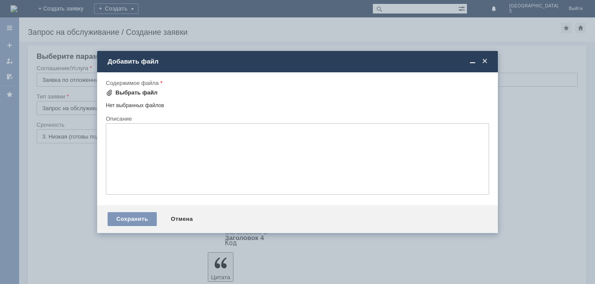  Describe the element at coordinates (297, 104) in the screenshot. I see `div: Нет выбранных файлов` at that location.